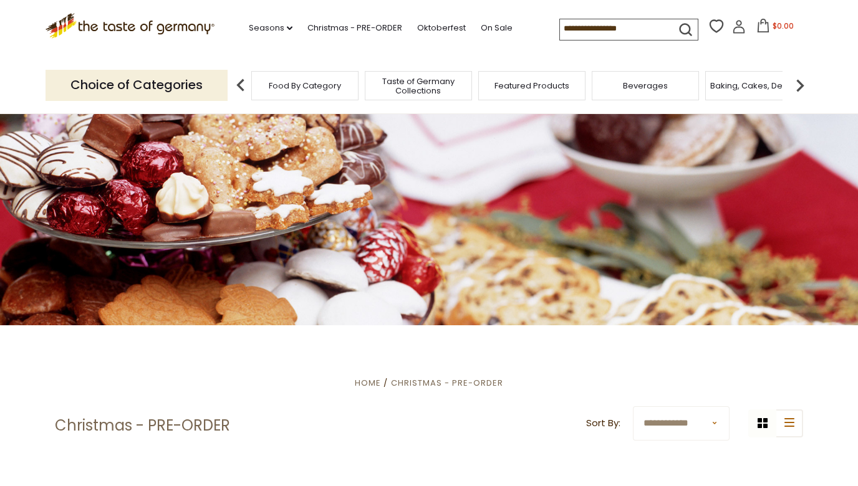  Describe the element at coordinates (645, 85) in the screenshot. I see `span: Beverages` at that location.